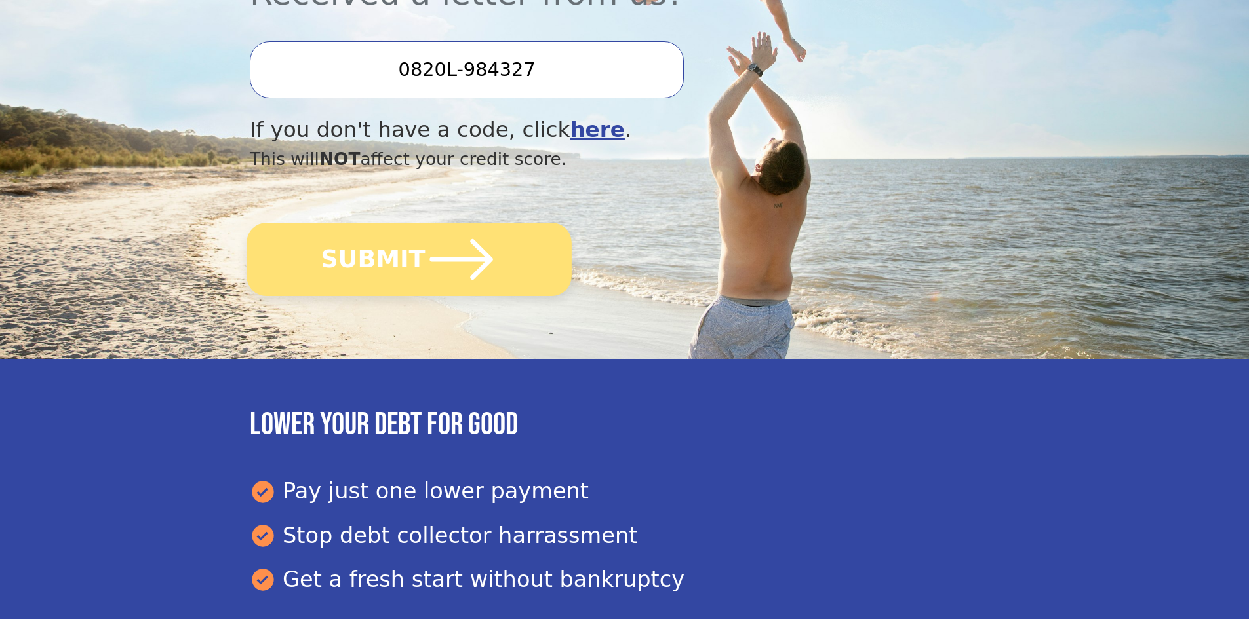 This screenshot has height=619, width=1249. Describe the element at coordinates (624, 492) in the screenshot. I see `div: Pay just one lower payment` at that location.